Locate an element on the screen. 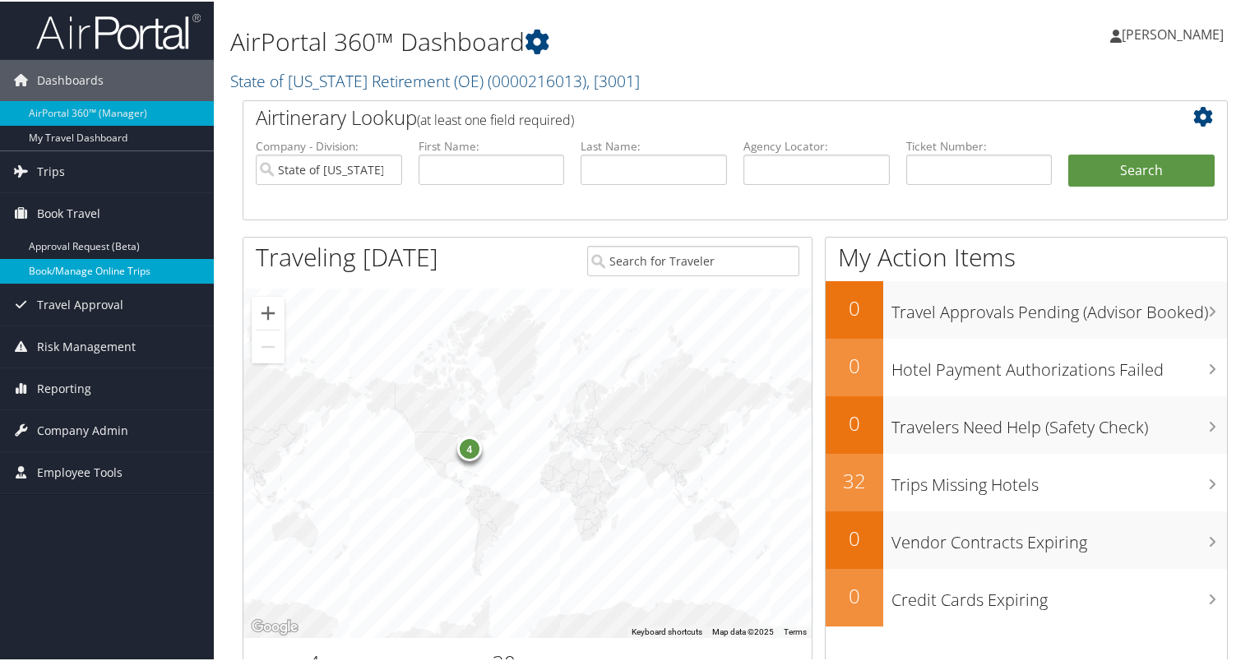 This screenshot has width=1250, height=661. label: Company - Division: is located at coordinates (329, 145).